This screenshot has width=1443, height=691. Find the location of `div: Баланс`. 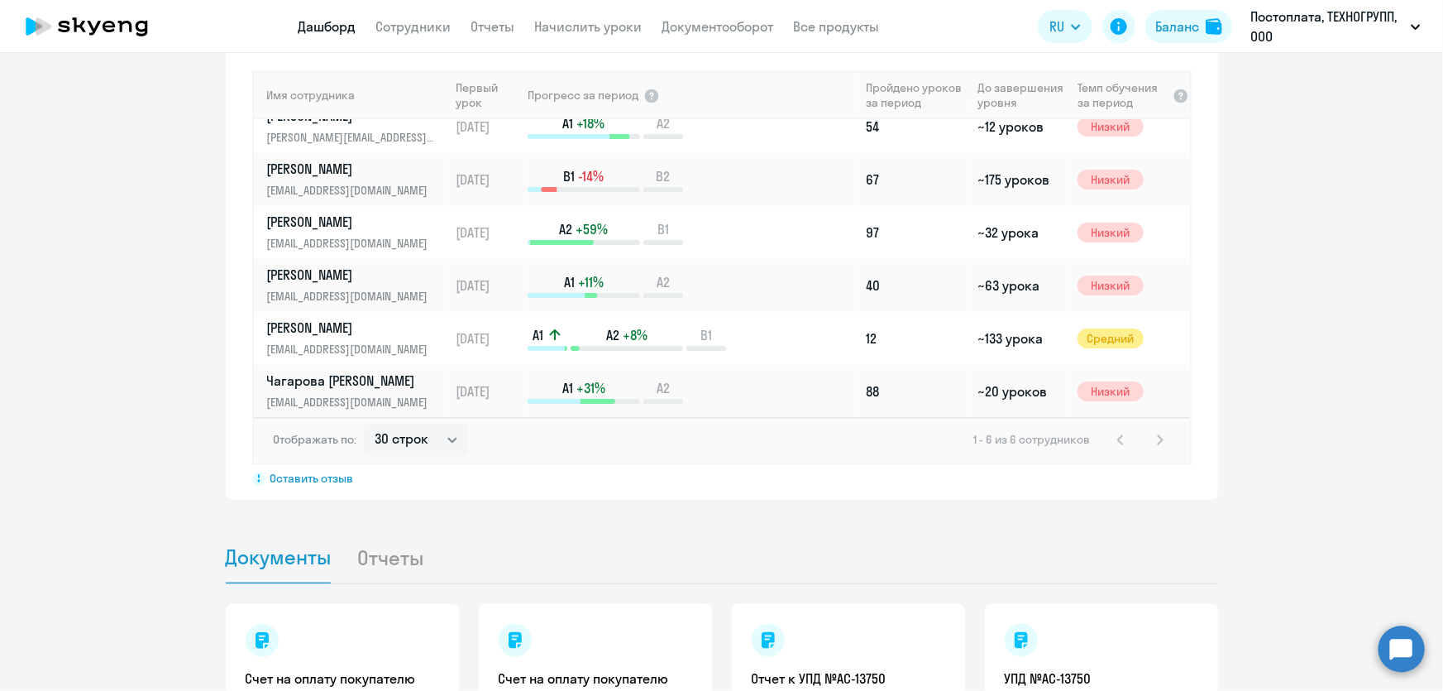

div: Баланс is located at coordinates (1177, 26).